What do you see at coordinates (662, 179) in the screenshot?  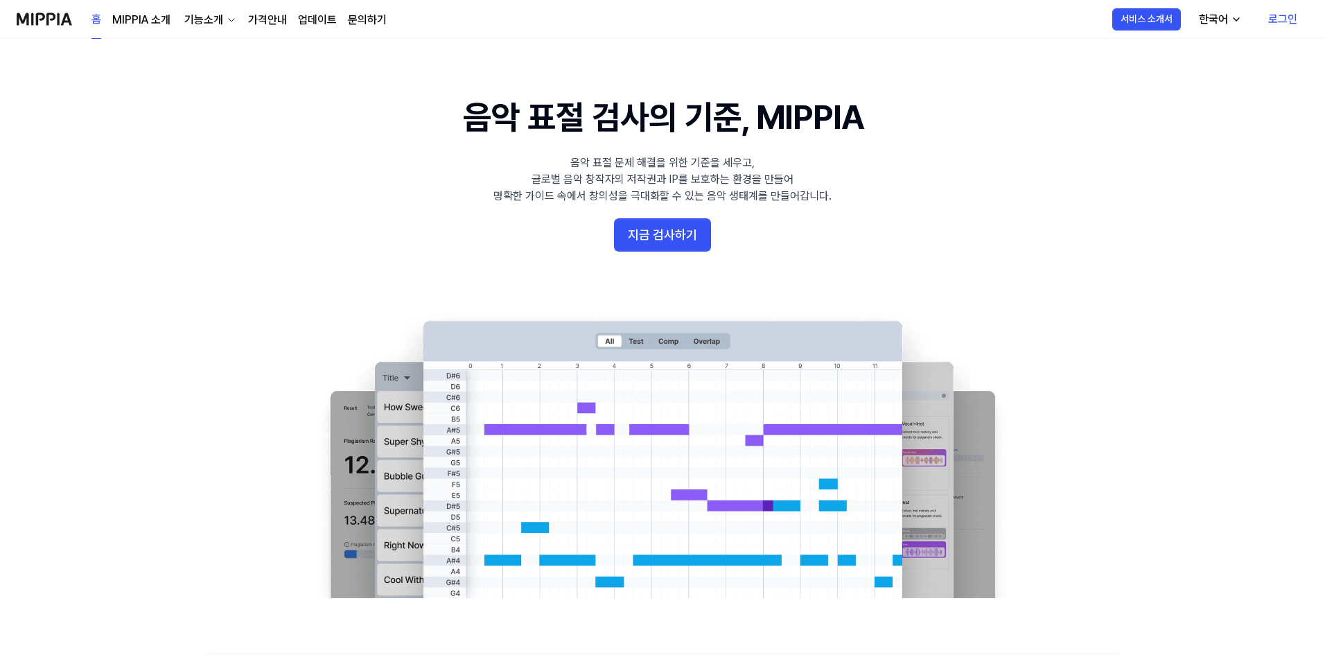 I see `div: 음악 표절 문제 해결을 위한 기준을 세우고, 글로벌 음악 창작자의 저작권과 IP를 보호하는 환경을 만들어 명확한 가이드 속에서 창의성을 극대화할 수 있는 음악 생태계를 만들어...` at bounding box center [662, 179].